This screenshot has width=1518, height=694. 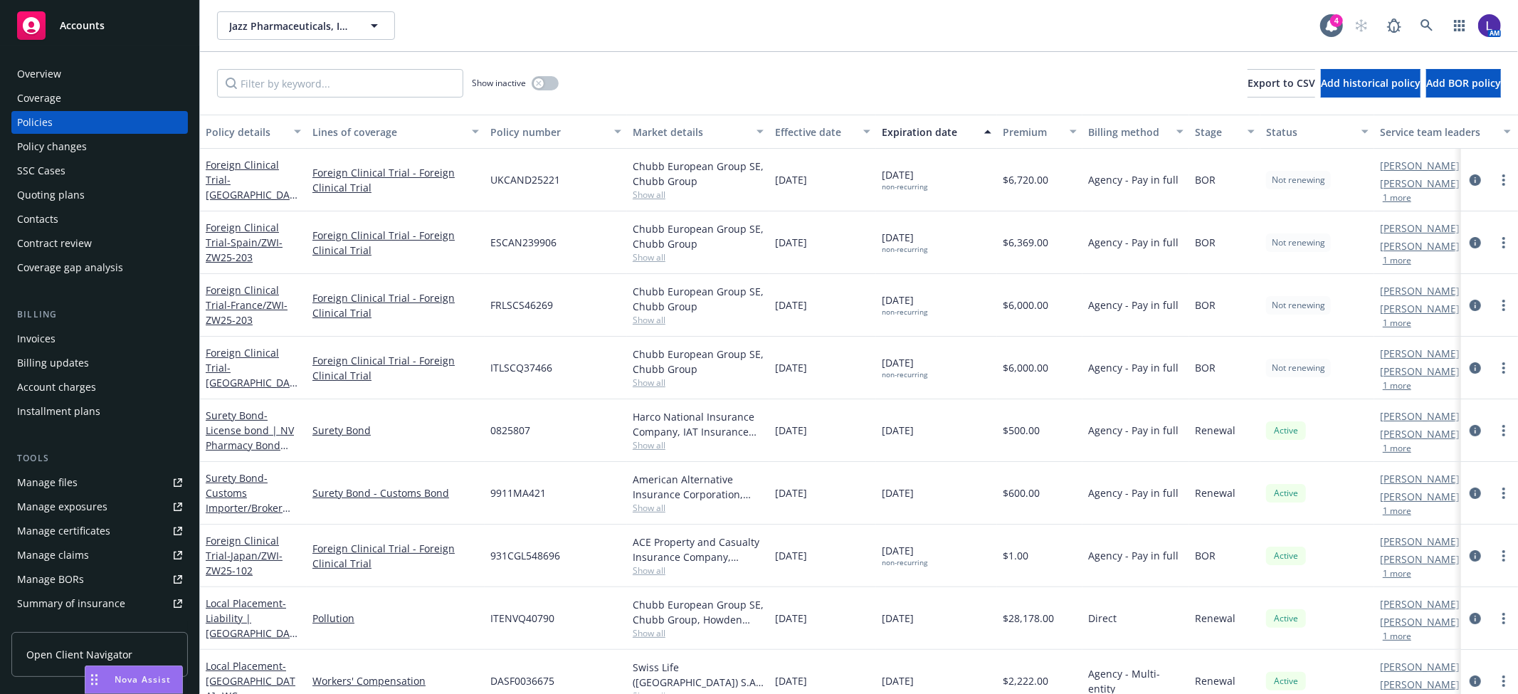 I want to click on a: Overview, so click(x=100, y=74).